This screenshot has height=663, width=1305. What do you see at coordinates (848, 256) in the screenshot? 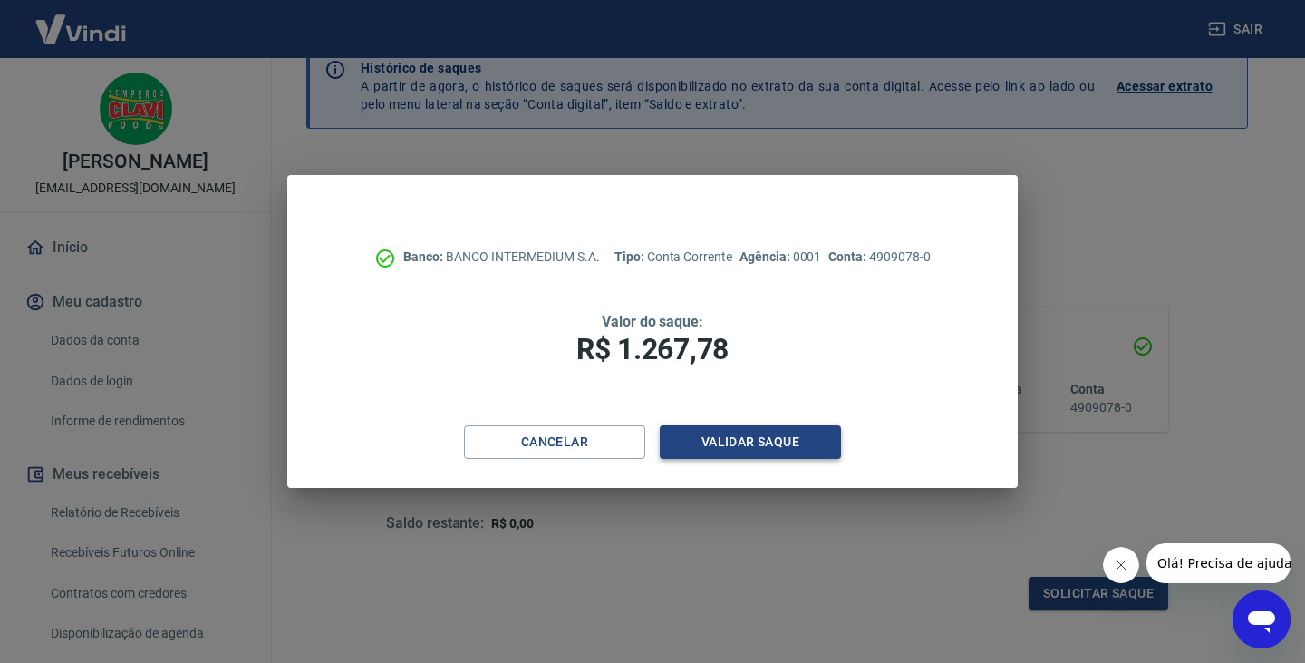
I see `span: Conta:` at bounding box center [848, 256].